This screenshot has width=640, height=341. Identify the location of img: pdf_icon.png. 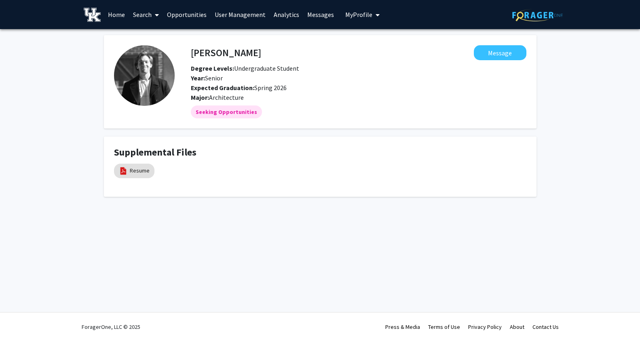
(123, 171).